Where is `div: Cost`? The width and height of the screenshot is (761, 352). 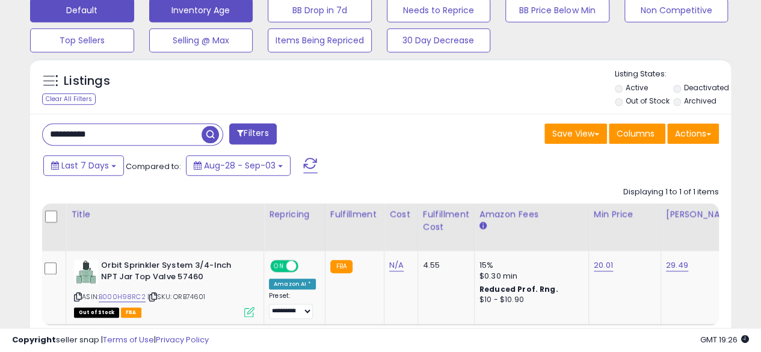
div: Cost is located at coordinates (400, 214).